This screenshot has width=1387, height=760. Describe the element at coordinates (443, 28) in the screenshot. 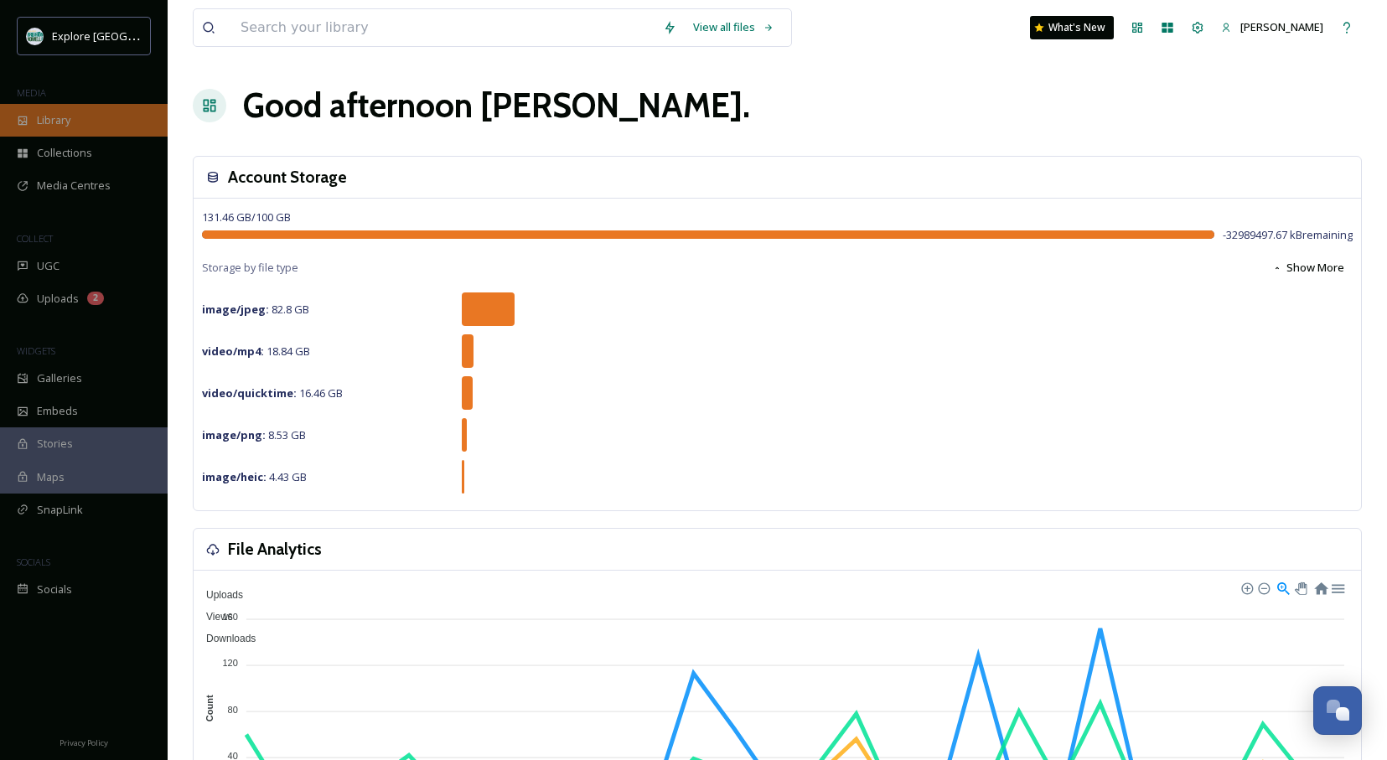

I see `input: Search your library` at that location.